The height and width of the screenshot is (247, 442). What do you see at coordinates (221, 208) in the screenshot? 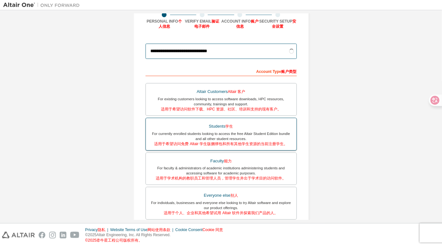
I see `div: For individuals, businesses and everyone else looking to try Altair software and explore our prod...` at bounding box center [221, 208].